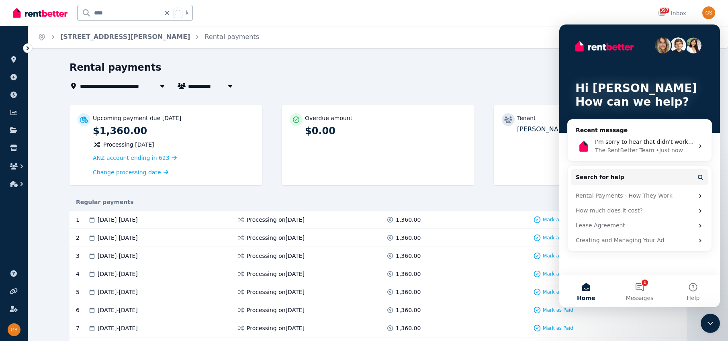 This screenshot has height=341, width=728. What do you see at coordinates (134, 267) in the screenshot?
I see `button: Help` at bounding box center [134, 267].